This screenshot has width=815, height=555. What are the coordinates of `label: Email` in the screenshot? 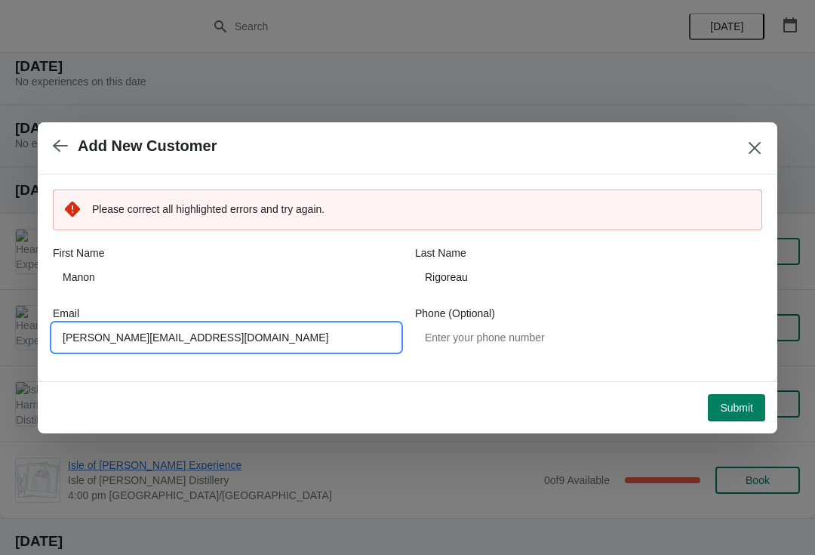 It's located at (66, 313).